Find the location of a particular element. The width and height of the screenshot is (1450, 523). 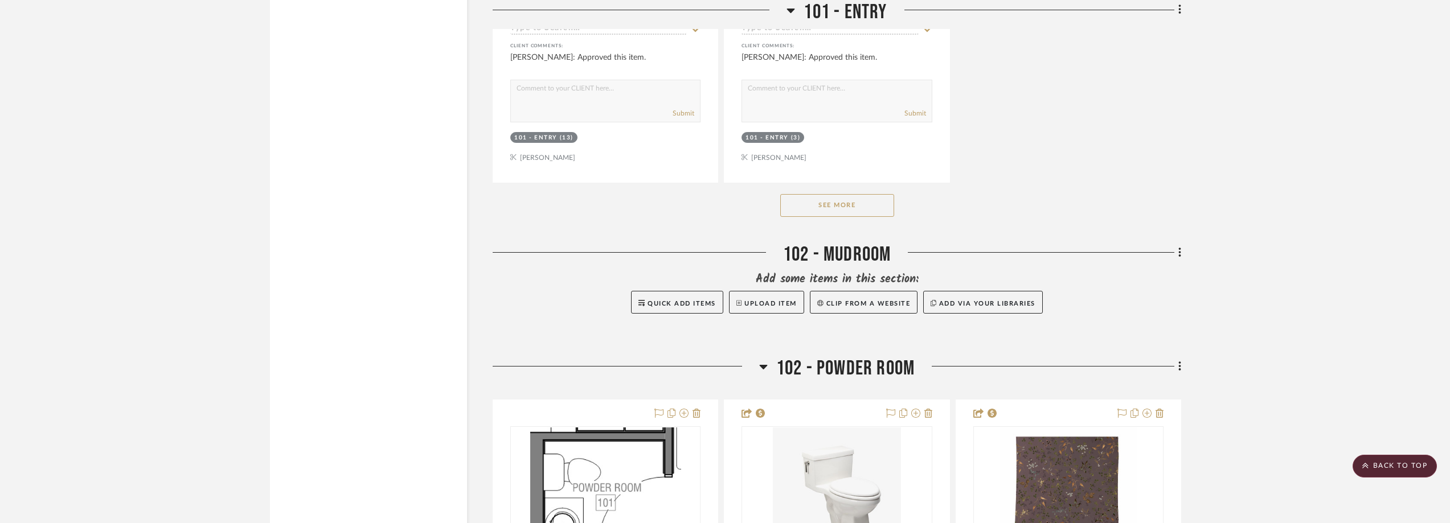

button: Quick Add Items is located at coordinates (677, 302).